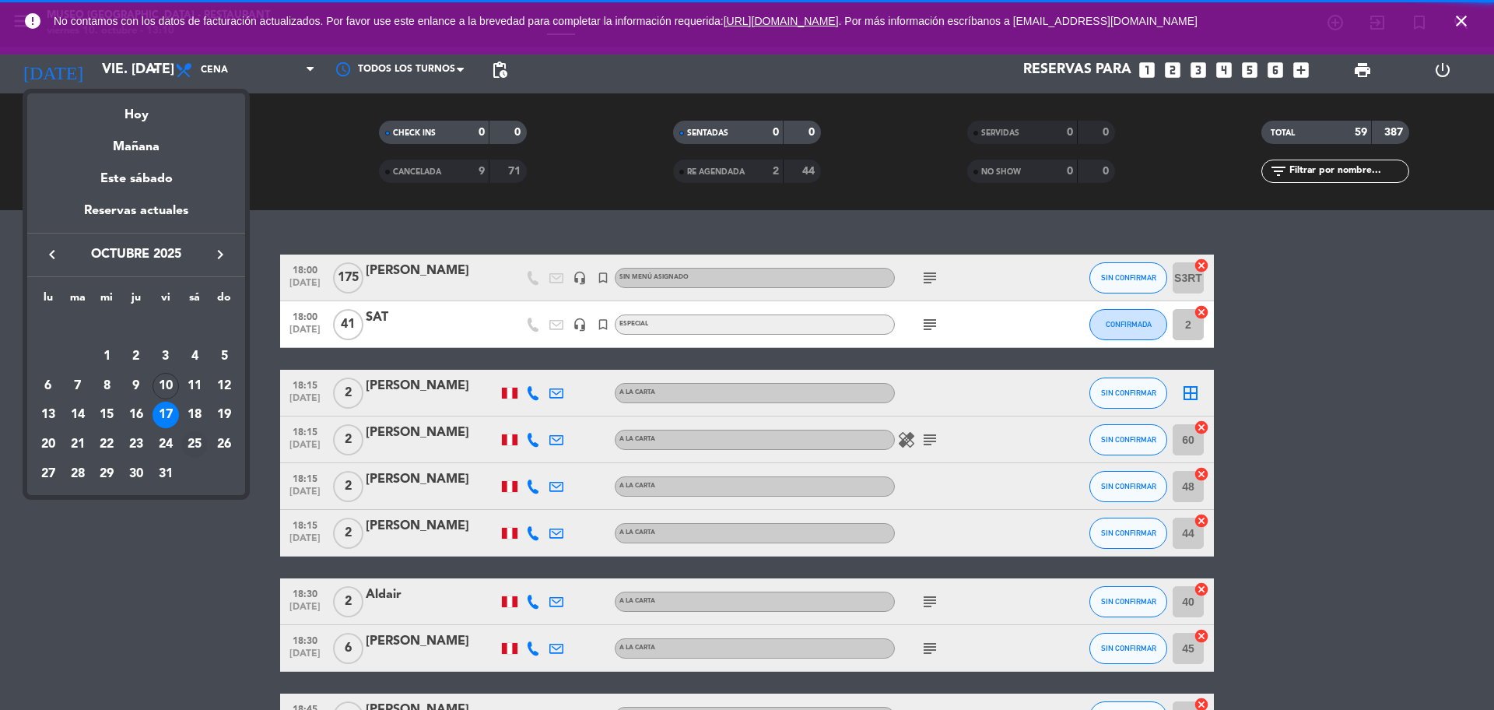 Image resolution: width=1494 pixels, height=710 pixels. I want to click on td: 10 de octubre de 2025, so click(166, 386).